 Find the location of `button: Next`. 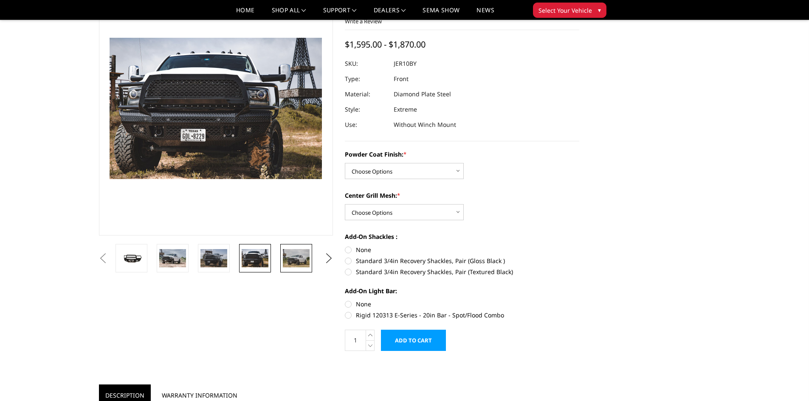

button: Next is located at coordinates (329, 259).